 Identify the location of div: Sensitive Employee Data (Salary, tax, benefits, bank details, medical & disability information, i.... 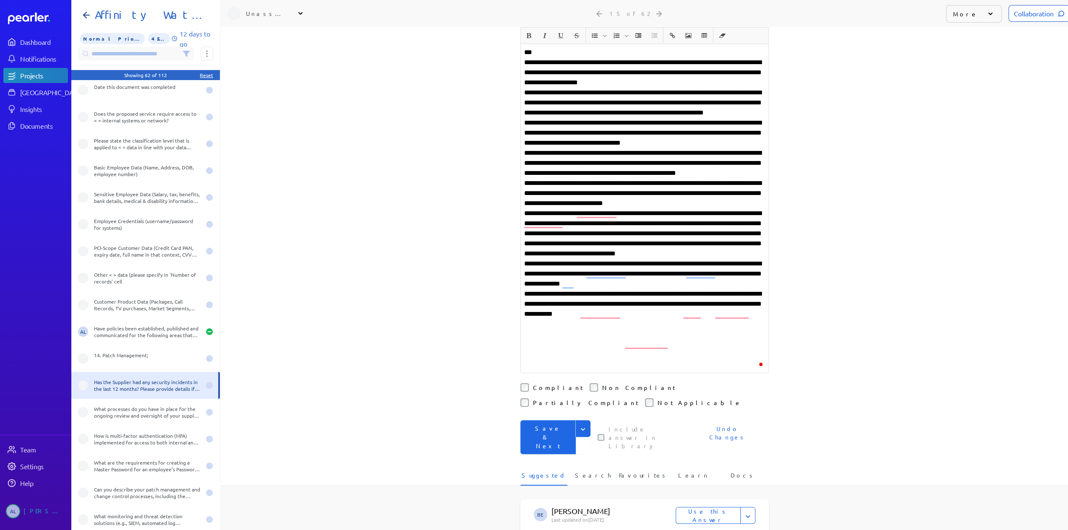
(147, 198).